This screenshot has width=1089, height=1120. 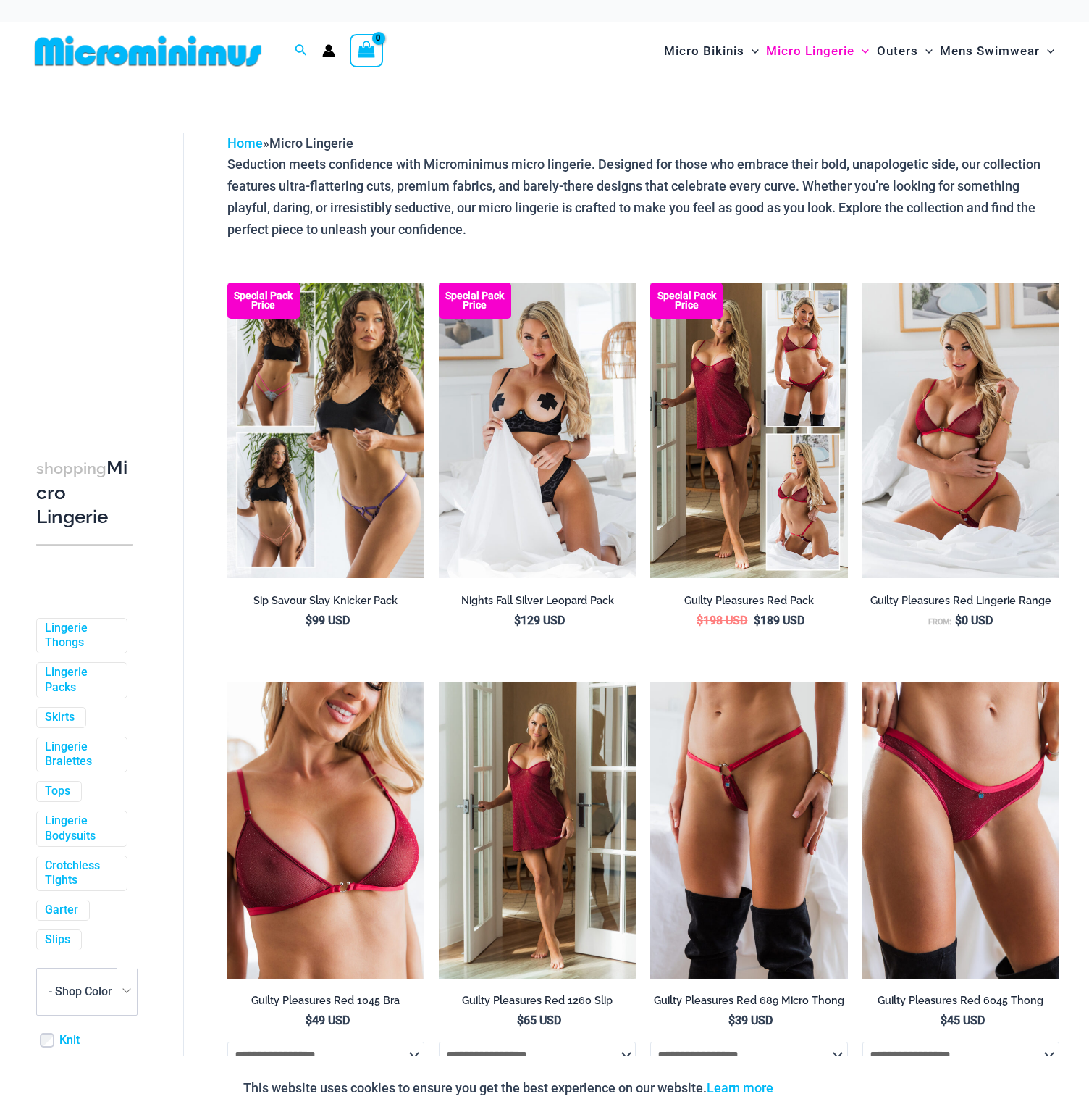 What do you see at coordinates (537, 603) in the screenshot?
I see `a: Nights Fall Silver Leopard Pack` at bounding box center [537, 603].